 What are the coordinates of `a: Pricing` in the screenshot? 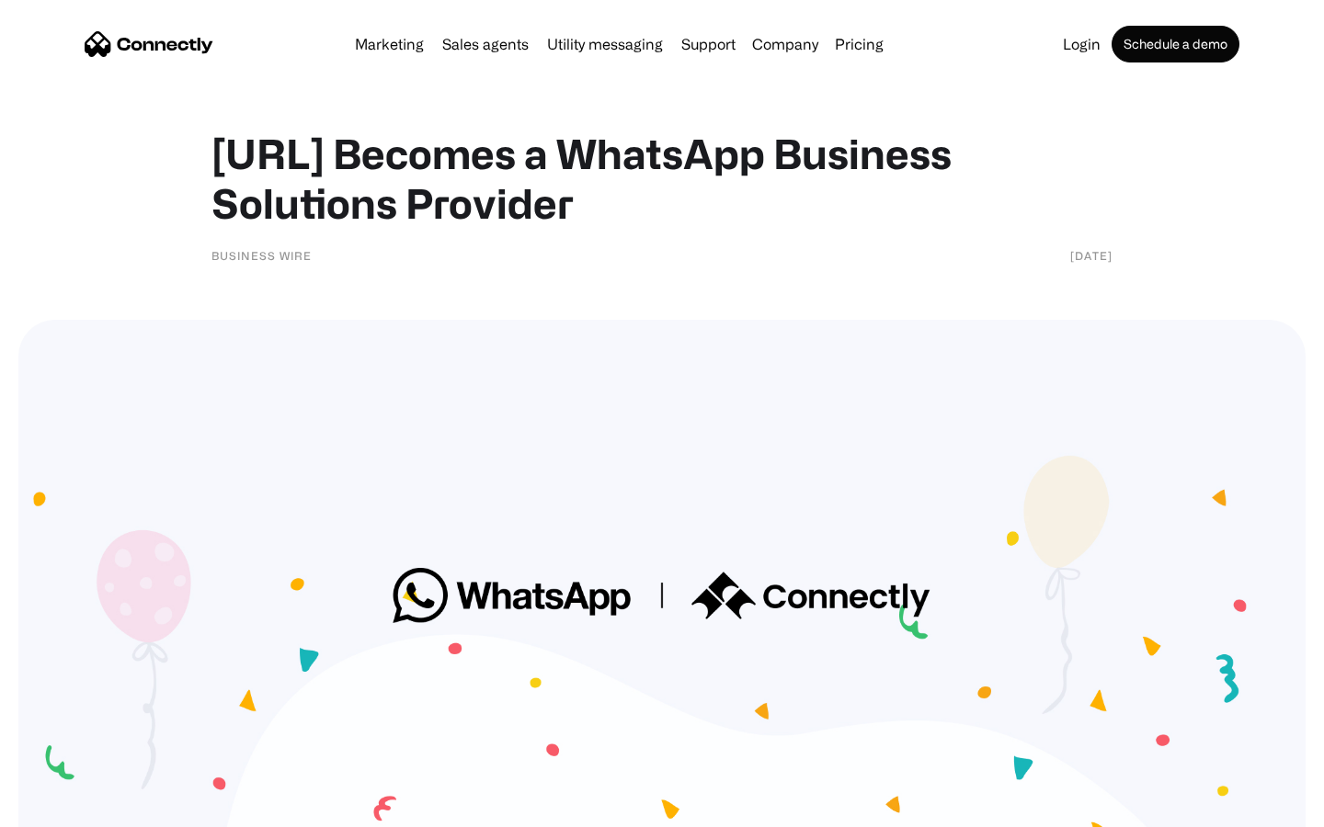 It's located at (859, 44).